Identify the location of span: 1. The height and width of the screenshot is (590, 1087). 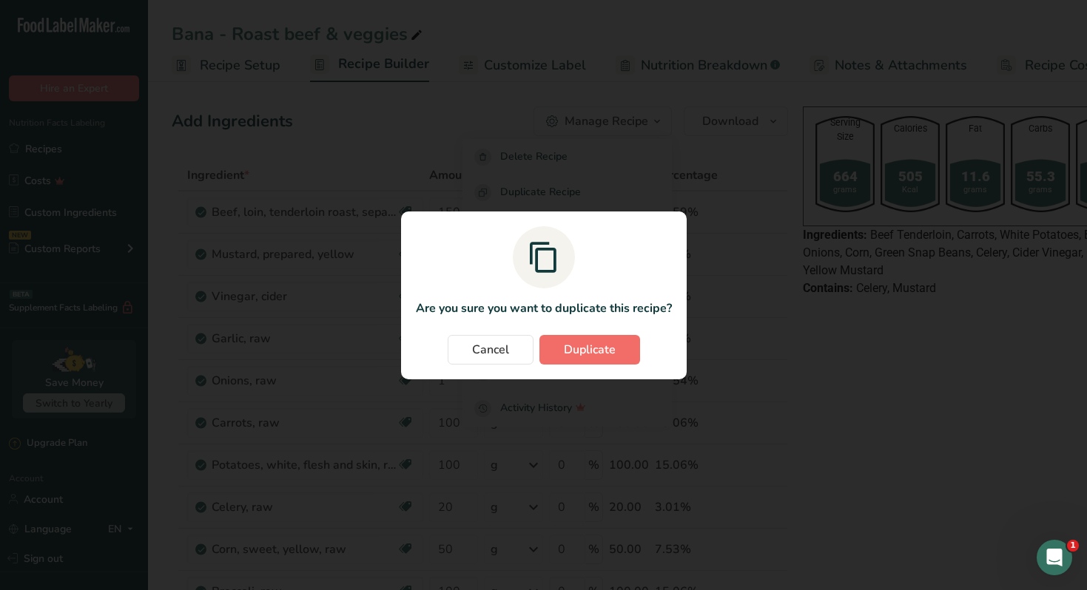
(1073, 546).